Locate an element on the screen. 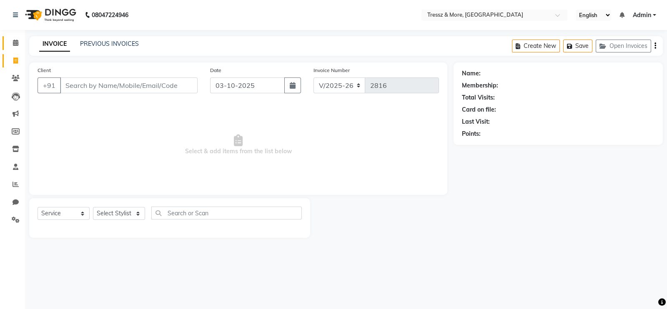 The image size is (667, 309). label: Date is located at coordinates (216, 70).